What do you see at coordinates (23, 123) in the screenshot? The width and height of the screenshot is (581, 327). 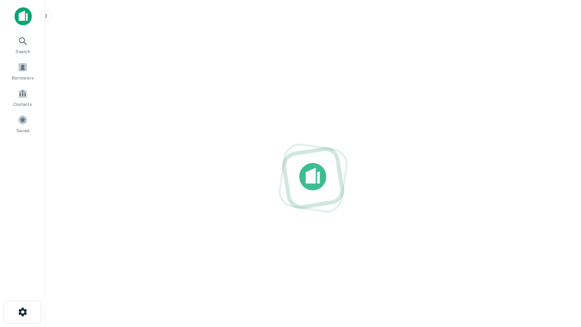 I see `div: Saved` at bounding box center [23, 123].